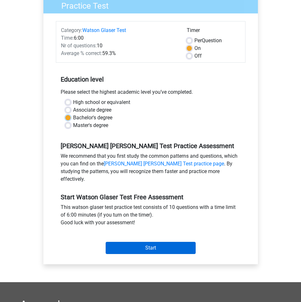 The height and width of the screenshot is (302, 301). I want to click on span: Nr of questions:, so click(79, 45).